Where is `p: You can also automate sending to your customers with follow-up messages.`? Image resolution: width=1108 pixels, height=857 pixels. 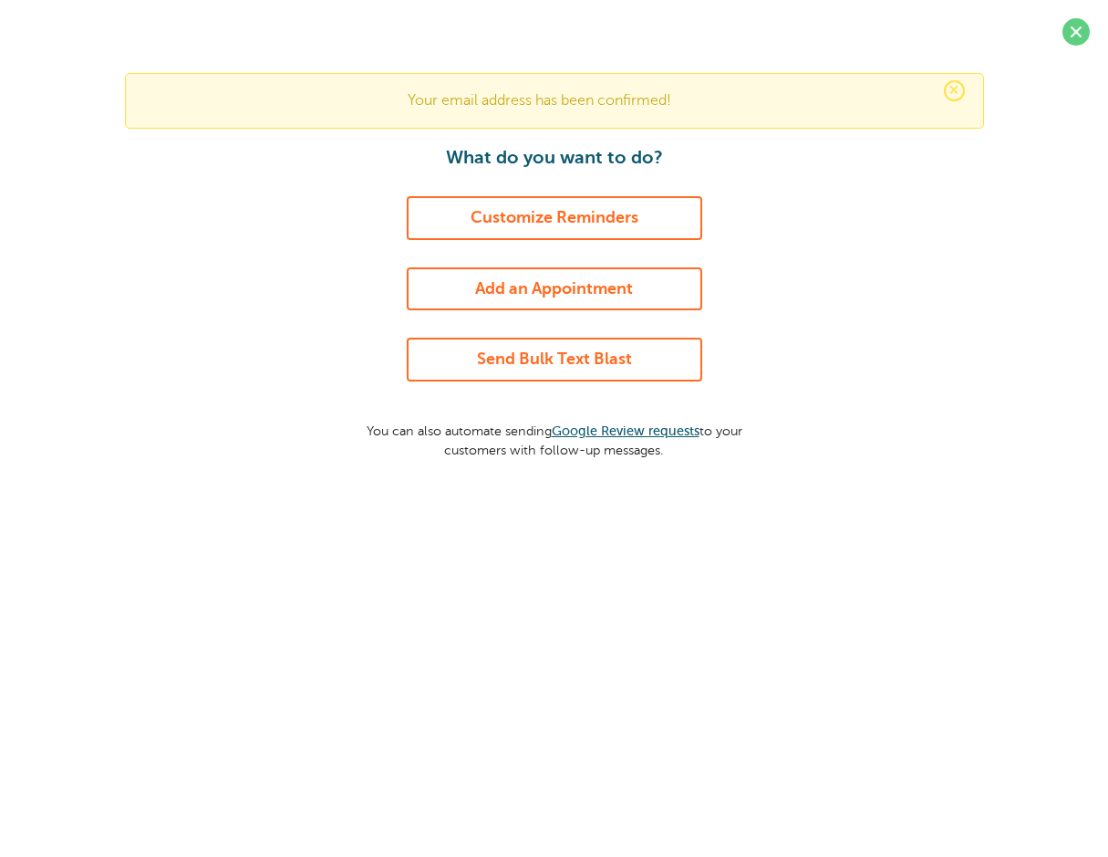
p: You can also automate sending to your customers with follow-up messages. is located at coordinates (555, 433).